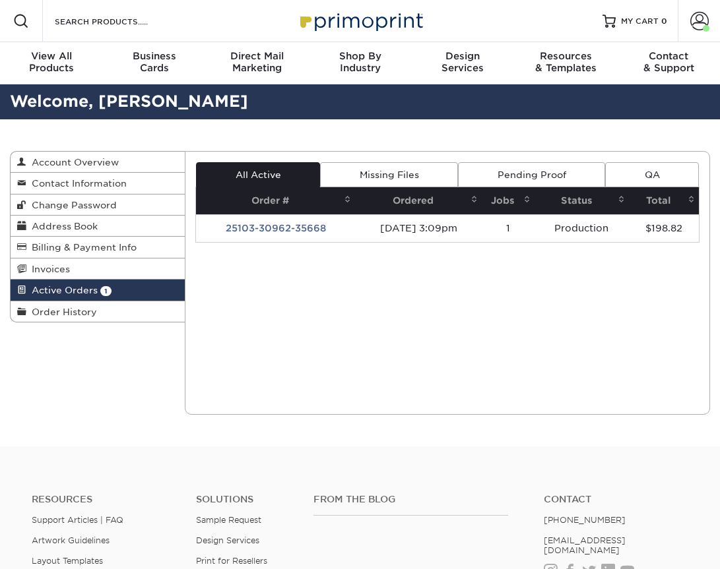 This screenshot has width=720, height=569. Describe the element at coordinates (98, 162) in the screenshot. I see `a: Account Overview` at that location.